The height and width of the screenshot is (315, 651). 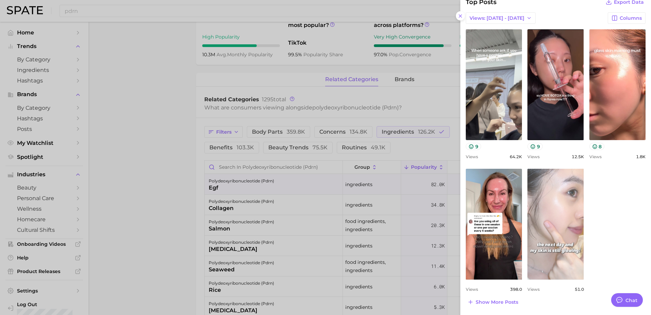 What do you see at coordinates (497, 302) in the screenshot?
I see `span: Show more posts` at bounding box center [497, 302].